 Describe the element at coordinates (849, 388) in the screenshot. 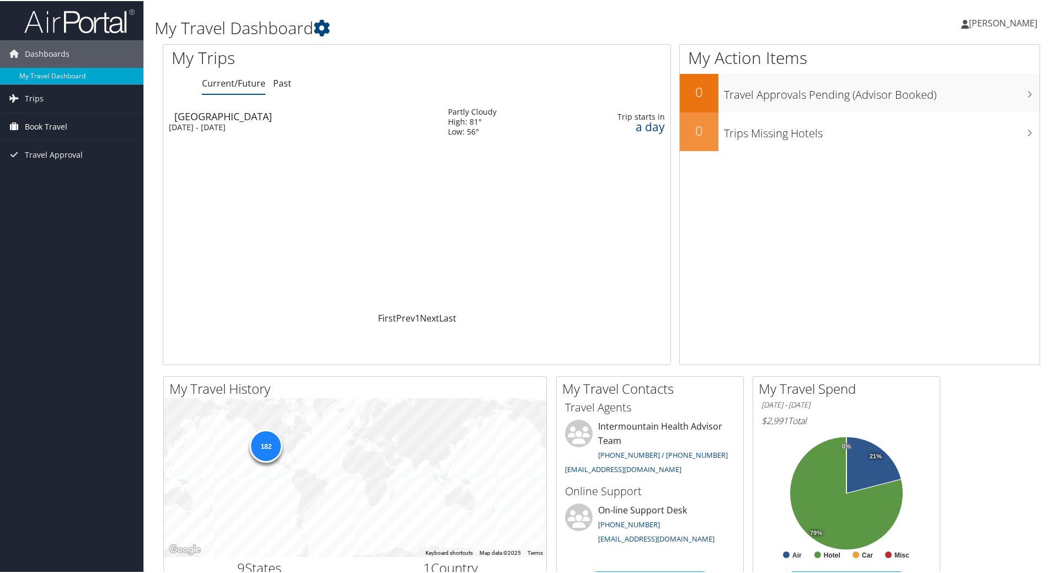

I see `h2: My Travel Spend` at that location.